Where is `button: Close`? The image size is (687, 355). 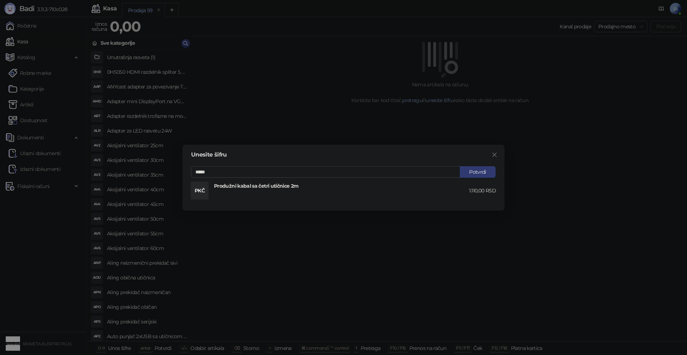
button: Close is located at coordinates (494, 155).